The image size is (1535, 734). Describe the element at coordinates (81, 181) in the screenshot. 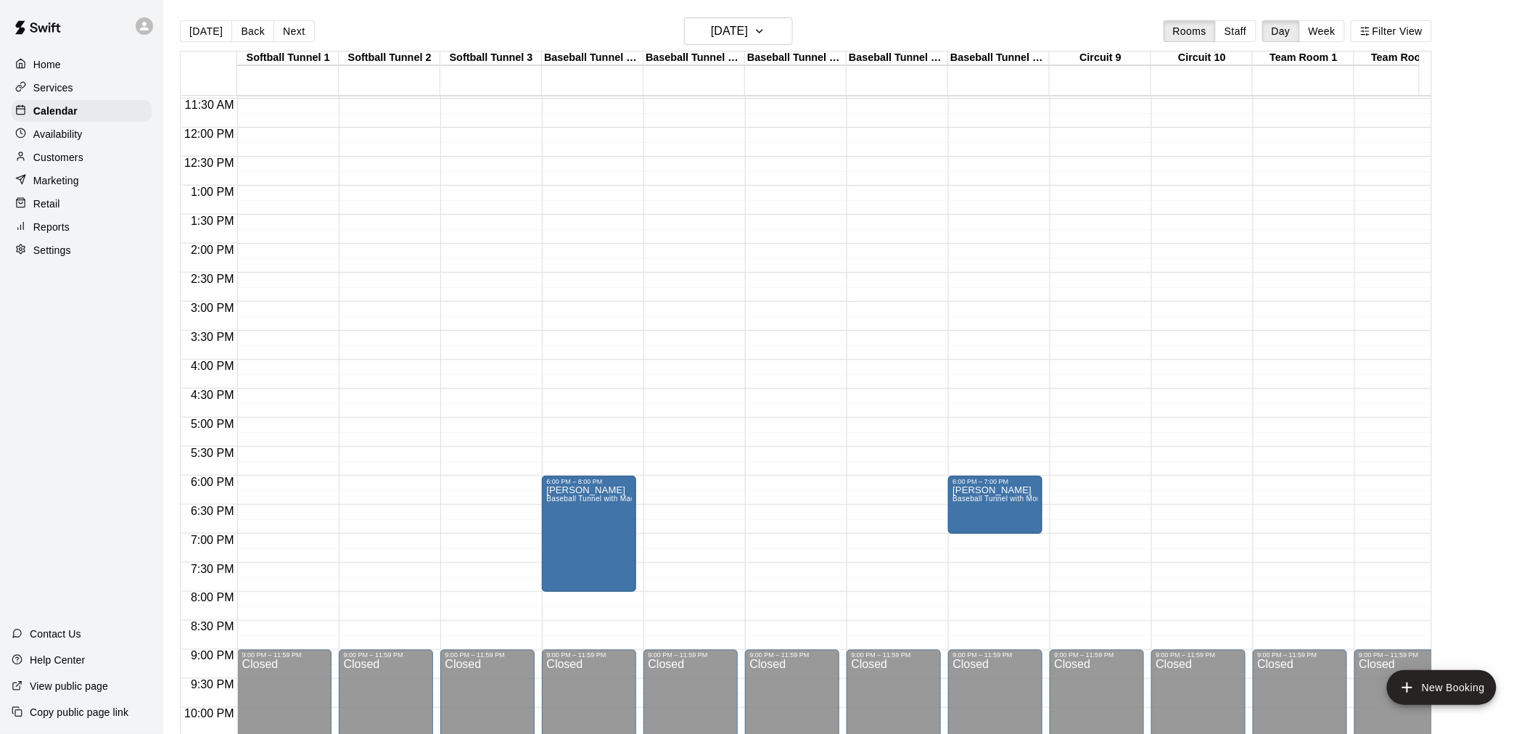

I see `div: Marketing` at that location.